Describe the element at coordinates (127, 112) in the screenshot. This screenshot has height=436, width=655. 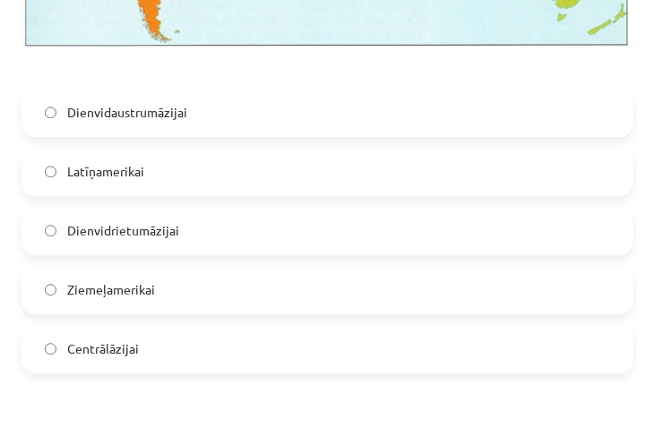
I see `span: Dienvidaustrumāzijai` at that location.